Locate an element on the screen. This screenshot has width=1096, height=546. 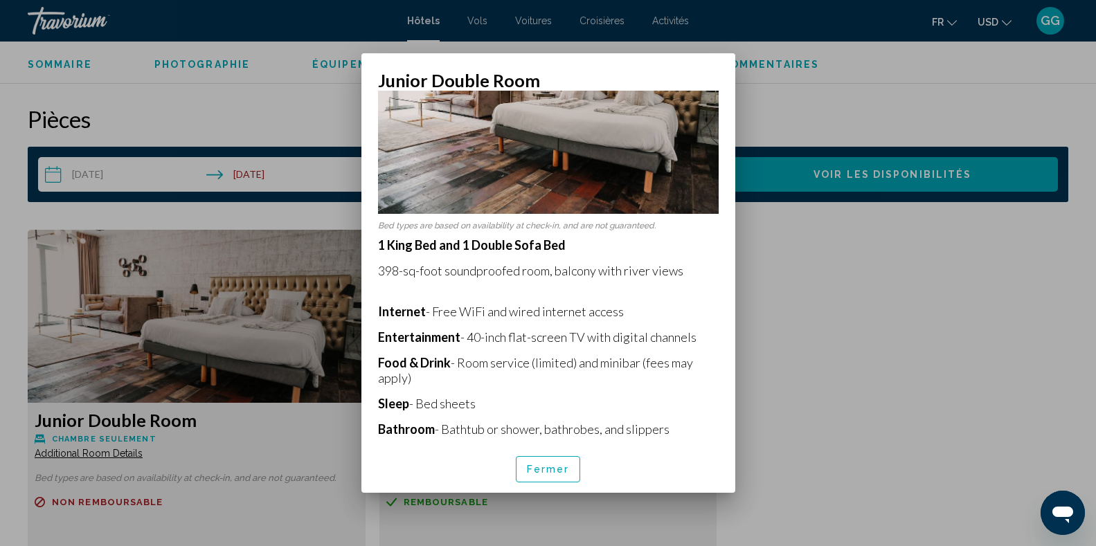
p: 398-sq-foot soundproofed room, balcony with river views is located at coordinates (548, 271).